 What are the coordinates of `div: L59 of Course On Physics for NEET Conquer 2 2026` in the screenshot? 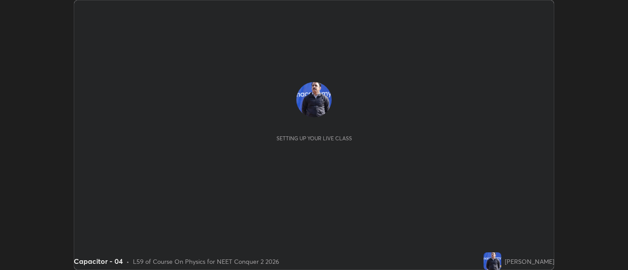 It's located at (206, 262).